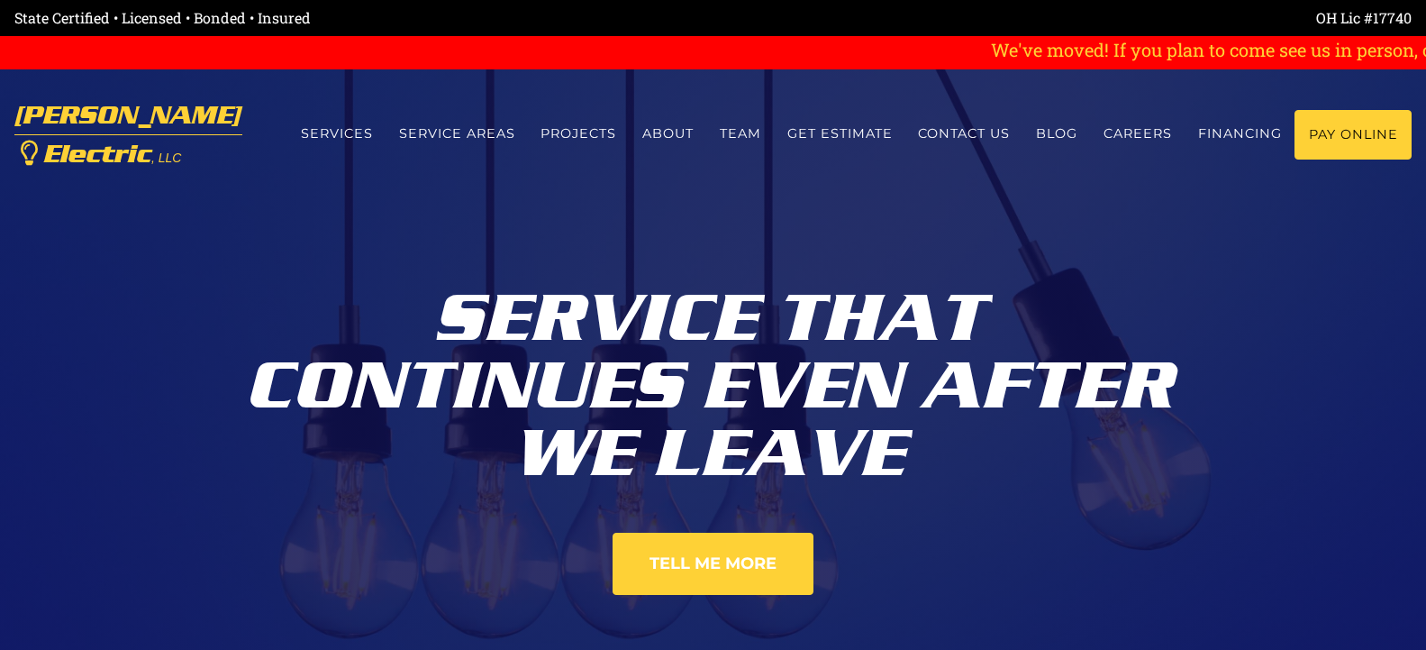  What do you see at coordinates (840, 133) in the screenshot?
I see `a: Get estimate` at bounding box center [840, 133].